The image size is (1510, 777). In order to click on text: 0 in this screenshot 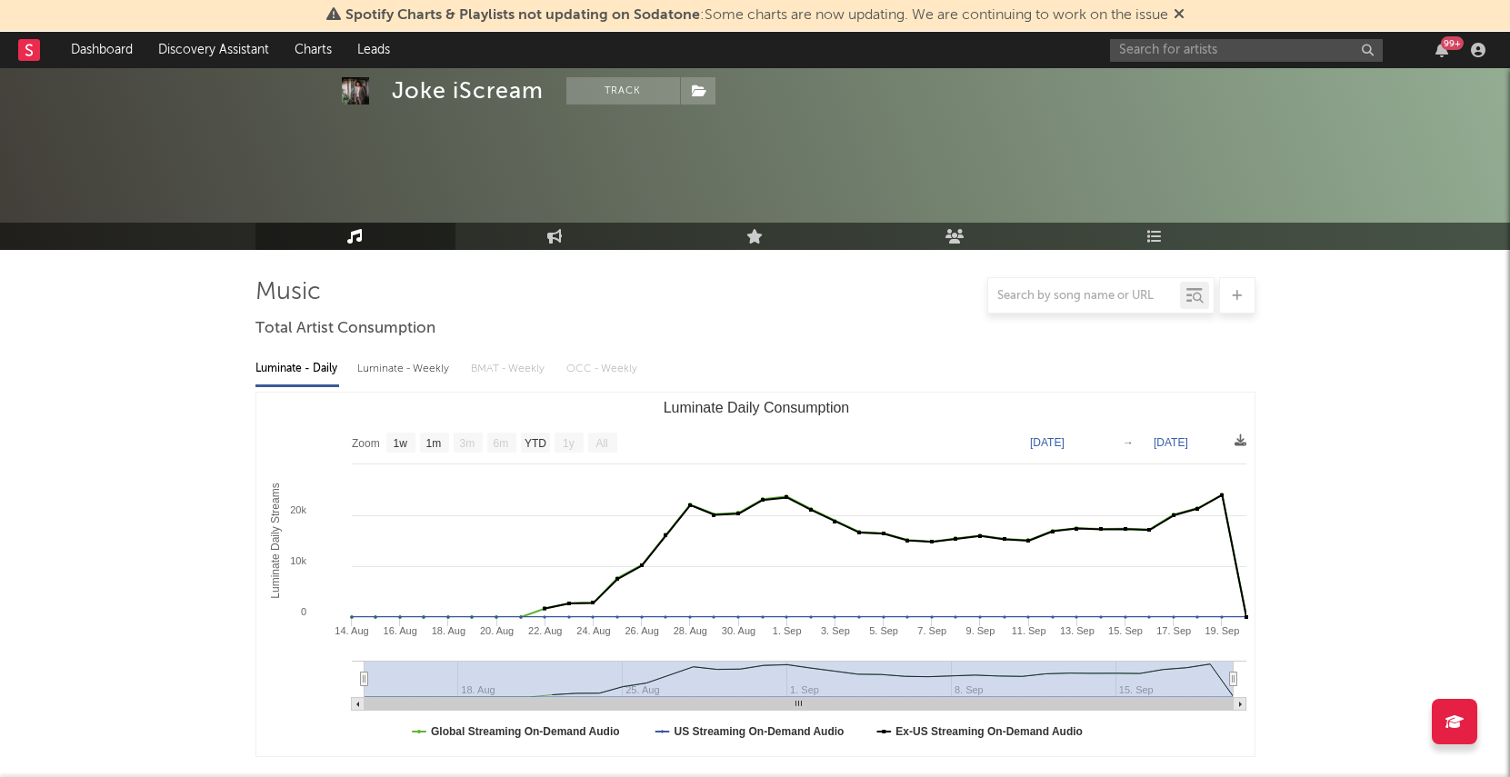, I will do `click(303, 612)`.